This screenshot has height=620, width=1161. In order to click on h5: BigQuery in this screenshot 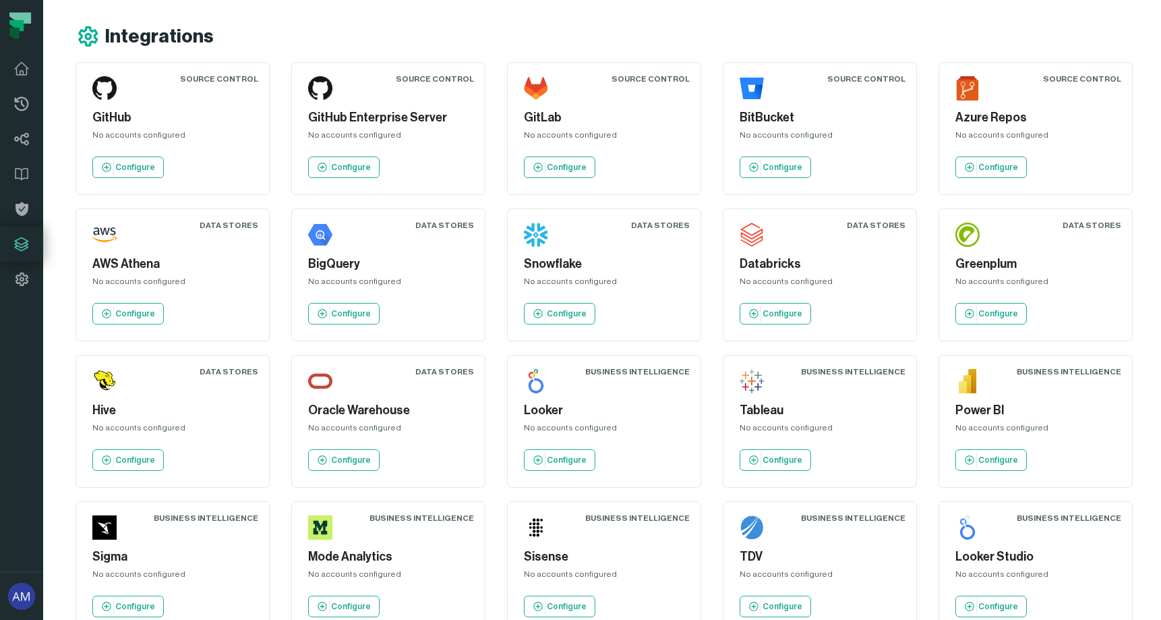, I will do `click(388, 264)`.